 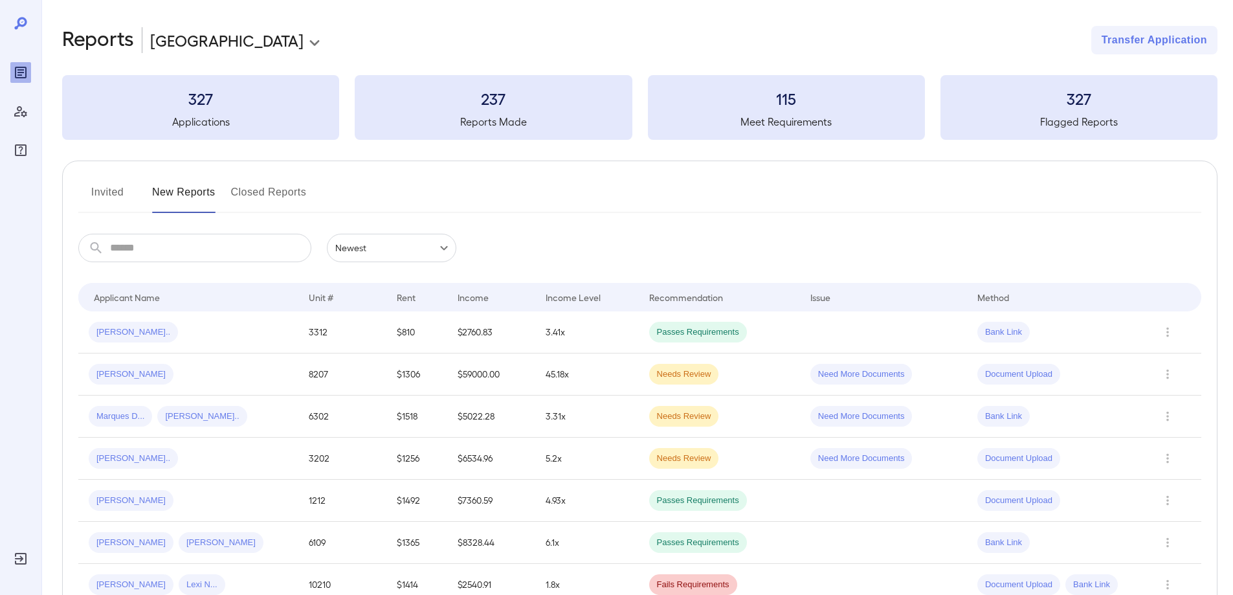 What do you see at coordinates (491, 416) in the screenshot?
I see `td: $5022.28` at bounding box center [491, 416].